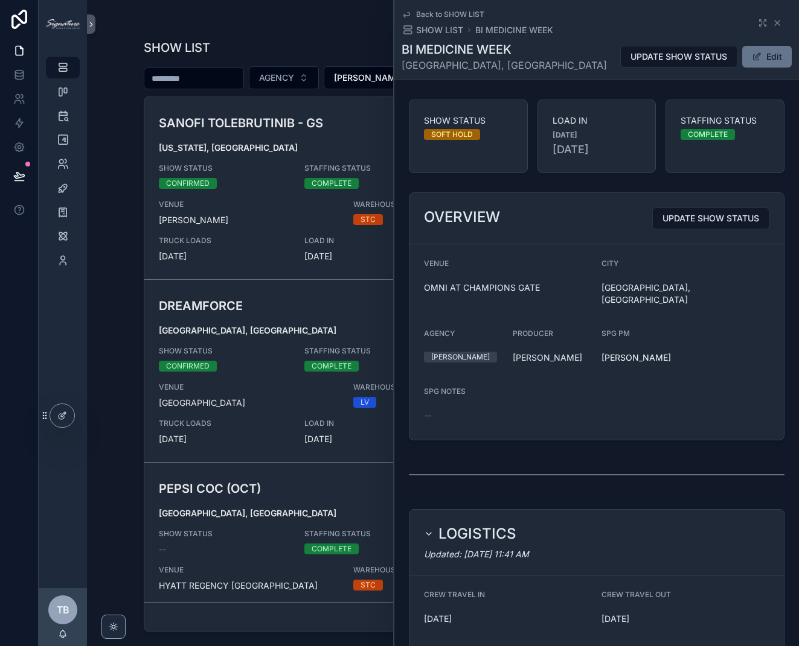  I want to click on a: SHOW LIST, so click(432, 30).